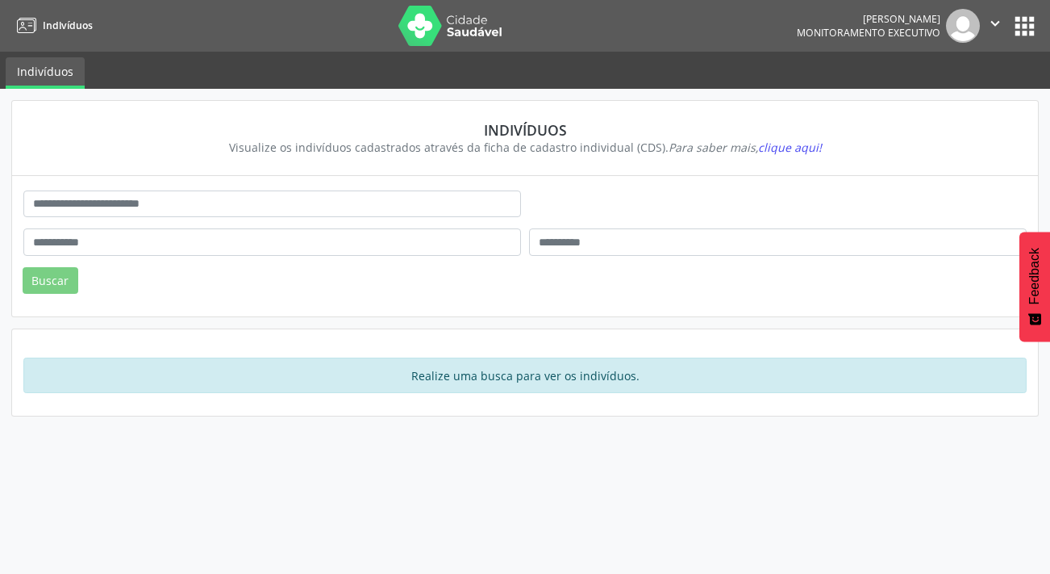 Image resolution: width=1050 pixels, height=574 pixels. I want to click on i: Para saber mais,, so click(746, 147).